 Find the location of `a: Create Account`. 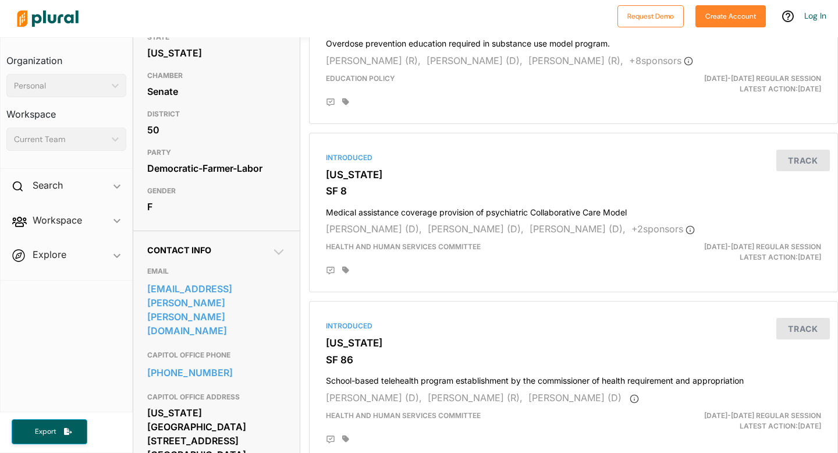

a: Create Account is located at coordinates (731, 15).